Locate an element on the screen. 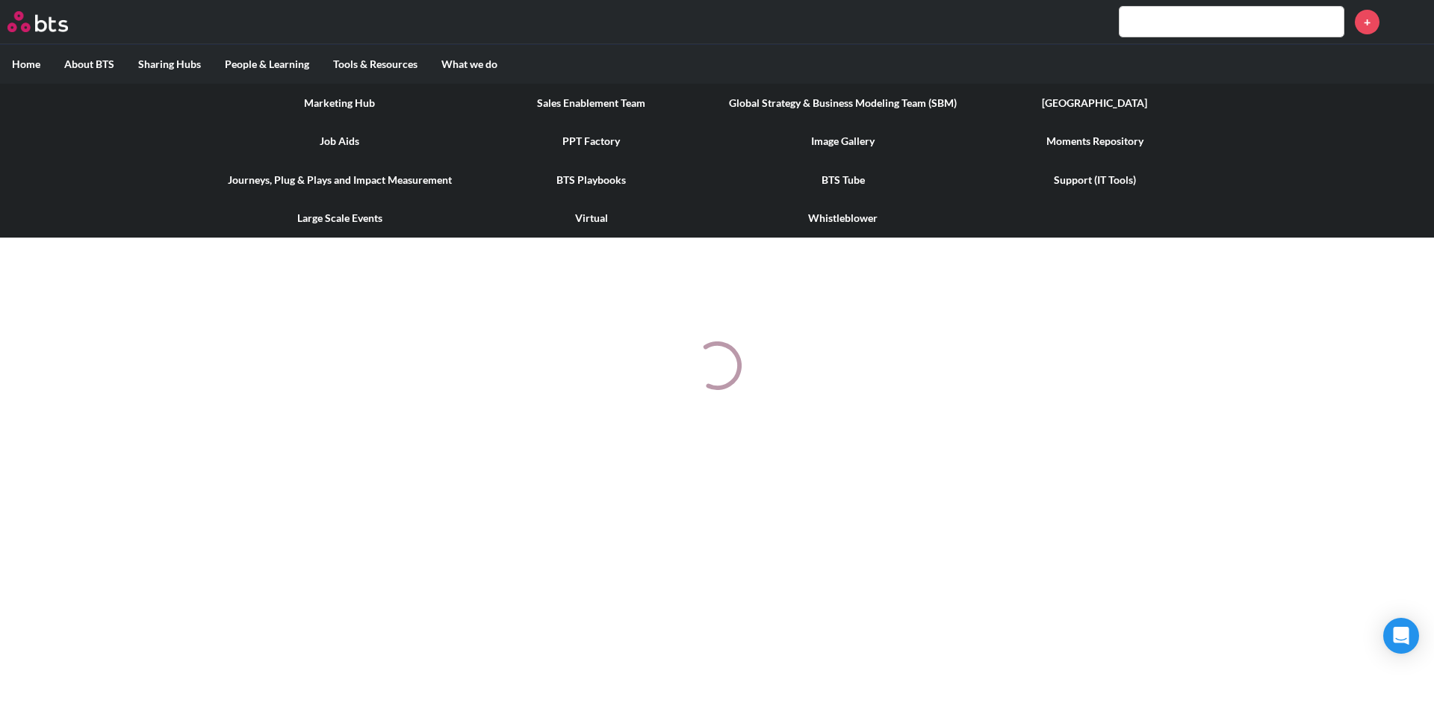 The width and height of the screenshot is (1434, 706). img: Jamal Gorrick is located at coordinates (1409, 22).